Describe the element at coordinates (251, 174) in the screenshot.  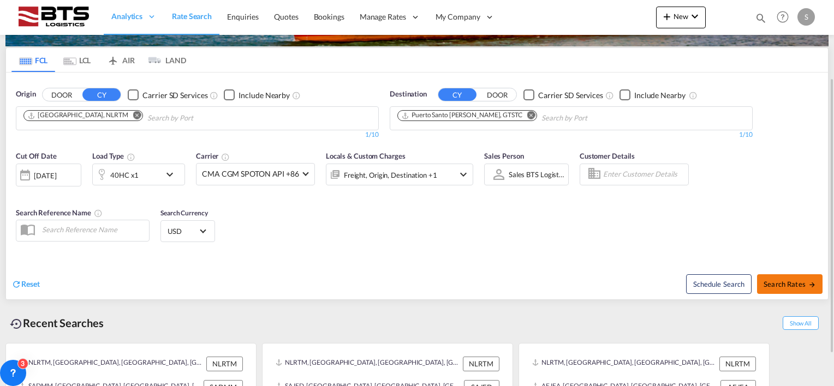
I see `span: CMA CGM SPOTON API +86` at that location.